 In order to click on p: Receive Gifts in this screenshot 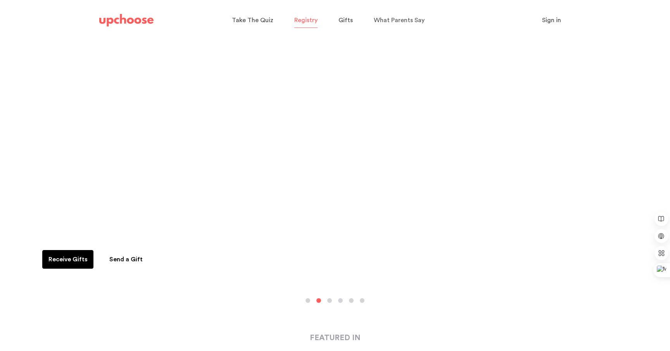, I will do `click(68, 259)`.